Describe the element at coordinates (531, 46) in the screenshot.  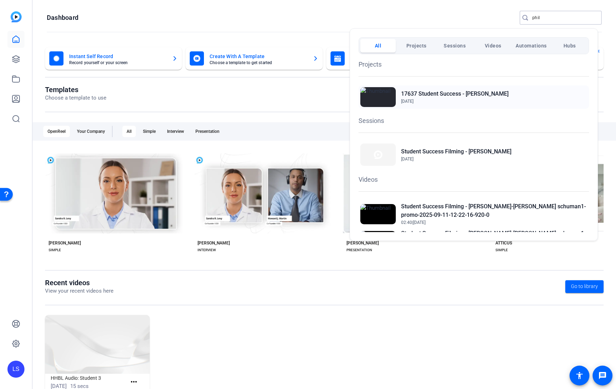
I see `span: Automations` at that location.